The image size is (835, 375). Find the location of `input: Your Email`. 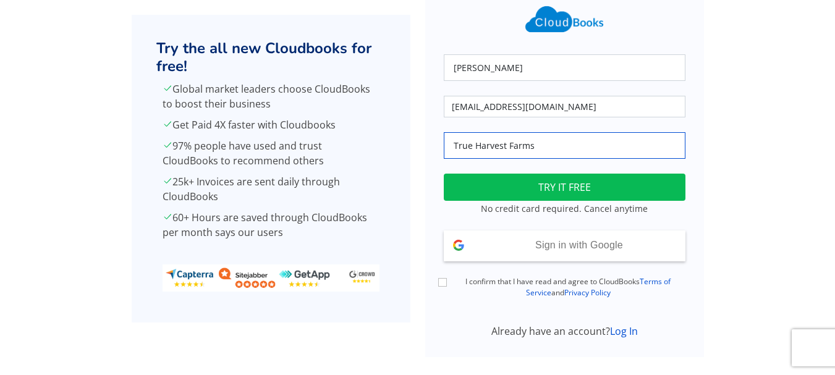

input: Your Email is located at coordinates (565, 106).